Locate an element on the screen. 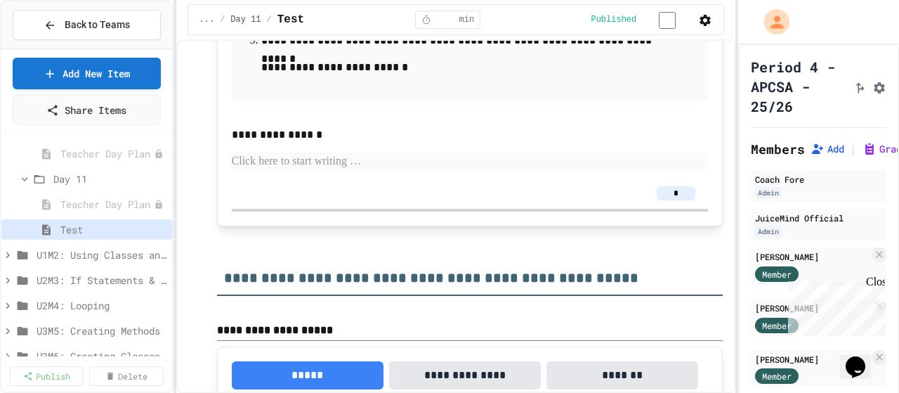 The image size is (899, 393). a: Share Items is located at coordinates (86, 110).